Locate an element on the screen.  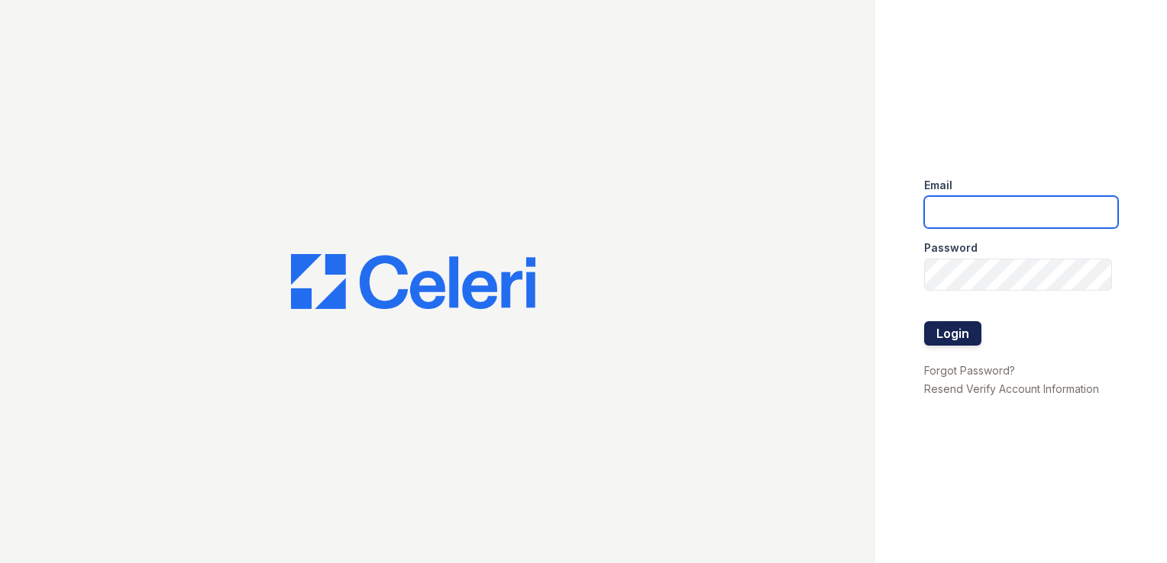
a: Resend Verify Account Information is located at coordinates (1011, 389).